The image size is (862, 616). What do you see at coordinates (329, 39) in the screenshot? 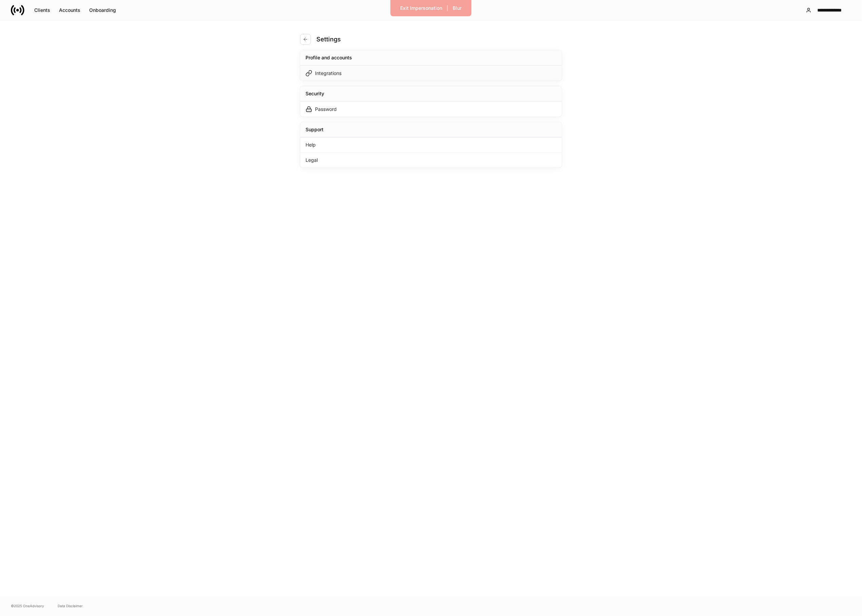
I see `h4: Settings` at bounding box center [329, 39].